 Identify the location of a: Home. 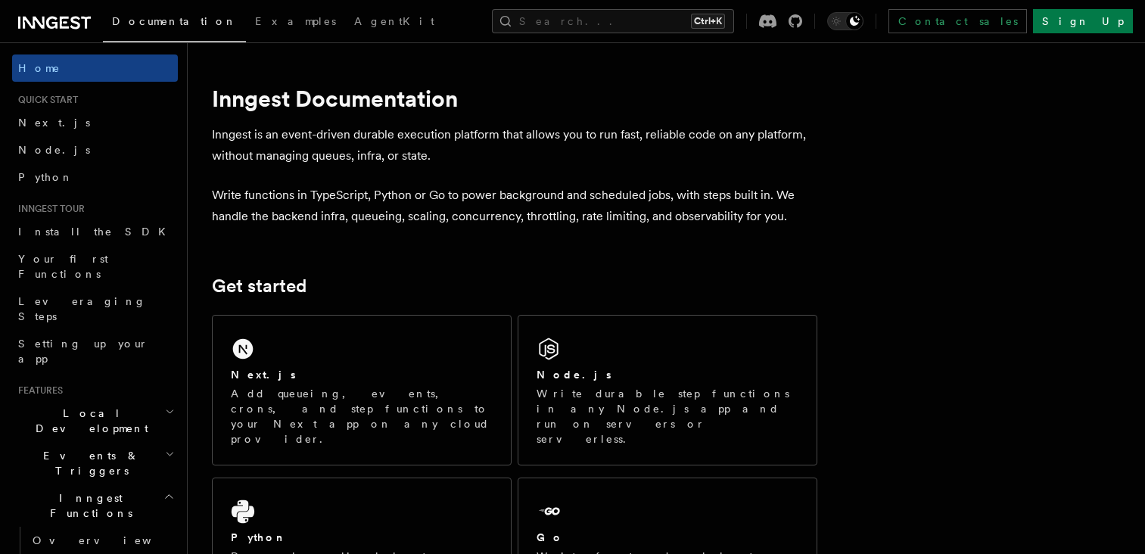
(95, 68).